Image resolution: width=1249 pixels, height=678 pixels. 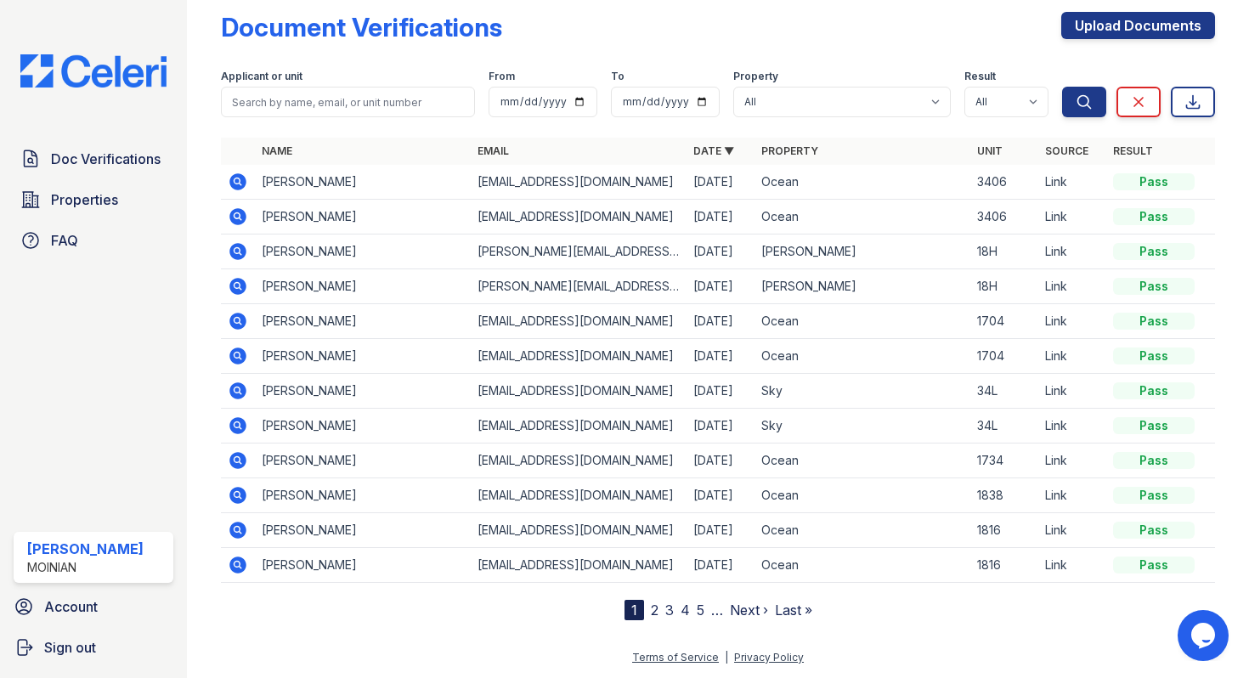 What do you see at coordinates (84, 200) in the screenshot?
I see `span: Properties` at bounding box center [84, 200].